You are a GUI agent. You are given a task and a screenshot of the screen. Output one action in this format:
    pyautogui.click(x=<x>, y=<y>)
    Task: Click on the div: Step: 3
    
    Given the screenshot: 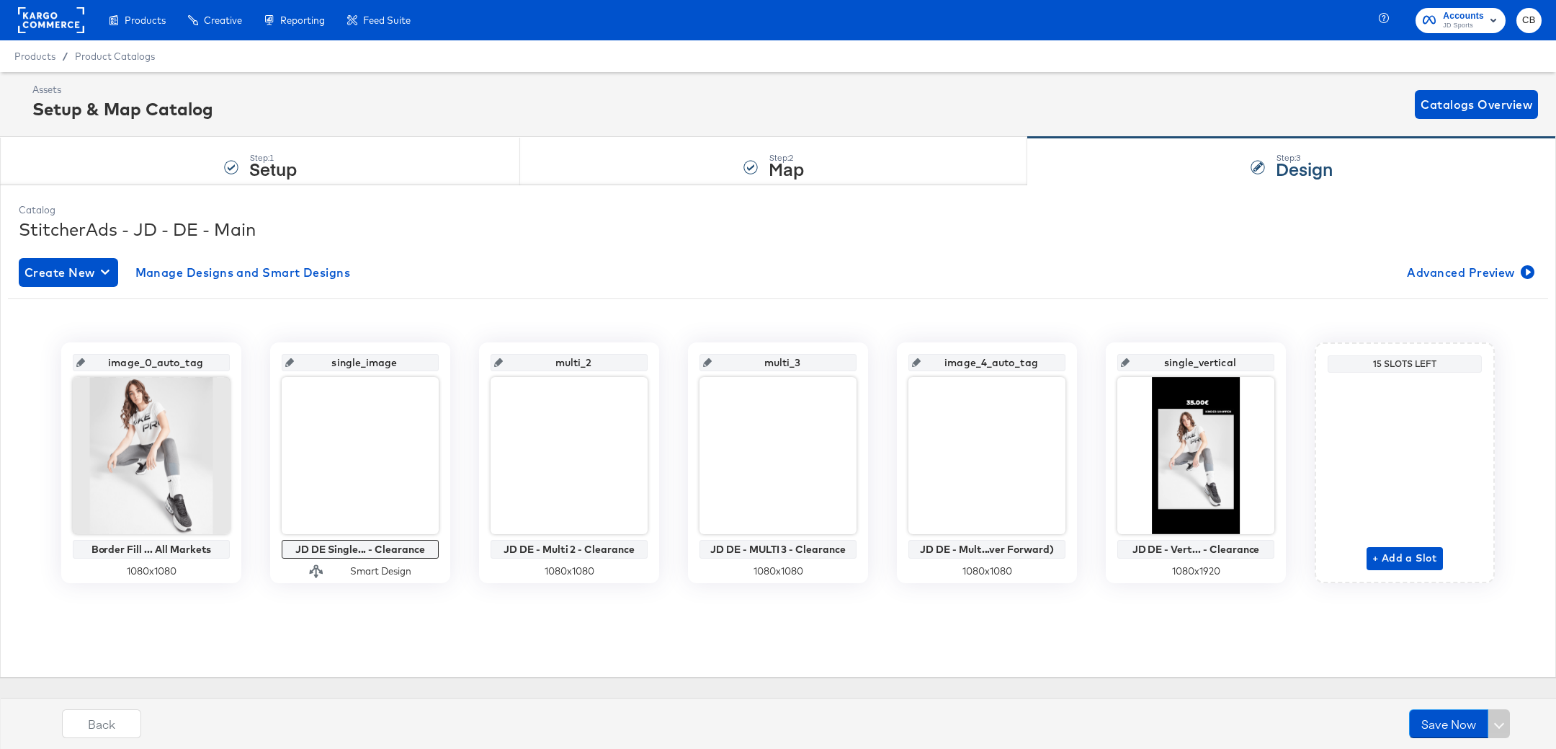 What is the action you would take?
    pyautogui.click(x=1304, y=158)
    